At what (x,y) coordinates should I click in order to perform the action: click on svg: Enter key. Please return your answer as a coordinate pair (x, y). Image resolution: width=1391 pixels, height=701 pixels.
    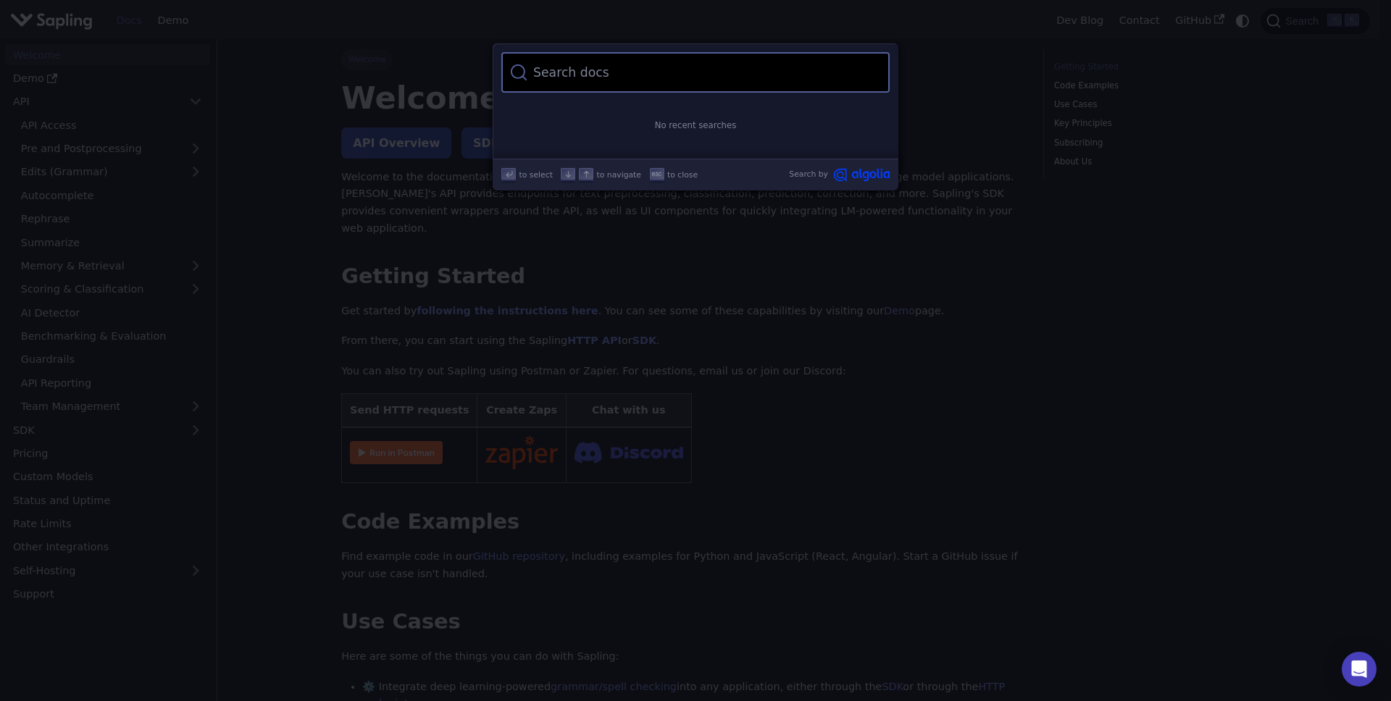
    Looking at the image, I should click on (508, 174).